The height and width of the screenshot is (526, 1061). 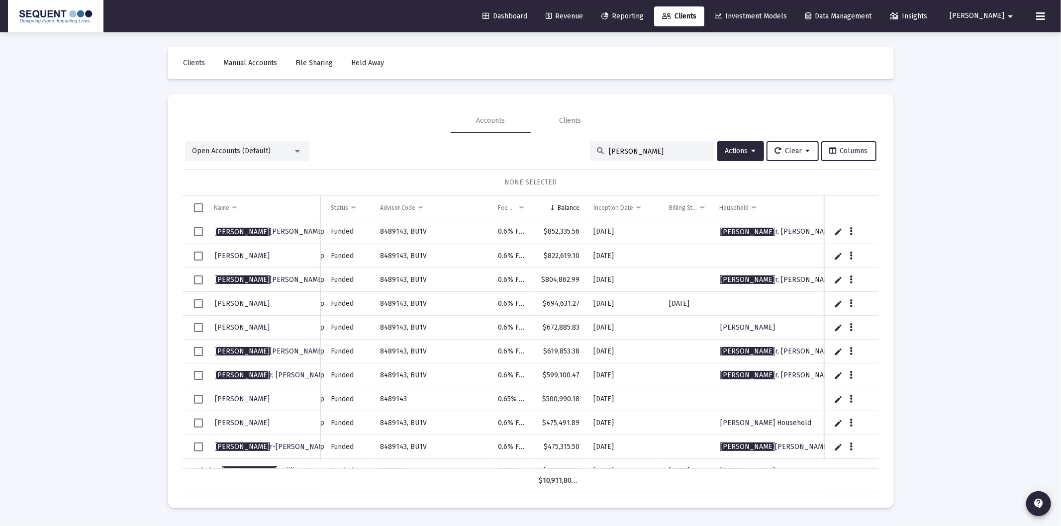 I want to click on span: Reporting, so click(x=622, y=16).